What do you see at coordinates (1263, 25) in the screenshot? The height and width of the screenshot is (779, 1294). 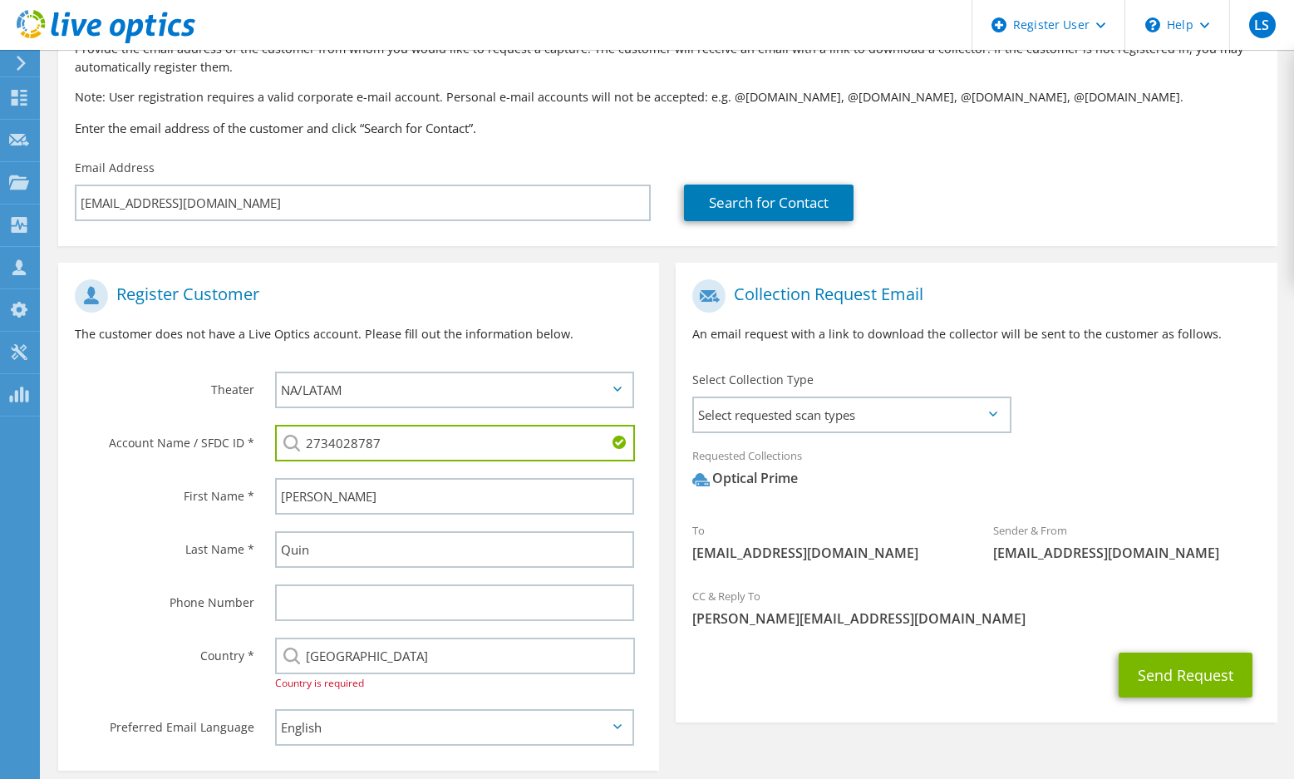 I see `span: LS` at bounding box center [1263, 25].